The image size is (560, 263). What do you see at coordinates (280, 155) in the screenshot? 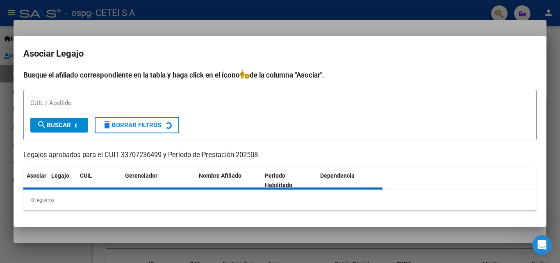
I see `p: Legajos aprobados para el CUIT 33707236499 y Período de Prestación 202508` at bounding box center [280, 155].